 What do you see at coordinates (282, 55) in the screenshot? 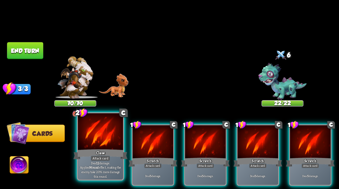
I see `div: 6` at bounding box center [282, 55].